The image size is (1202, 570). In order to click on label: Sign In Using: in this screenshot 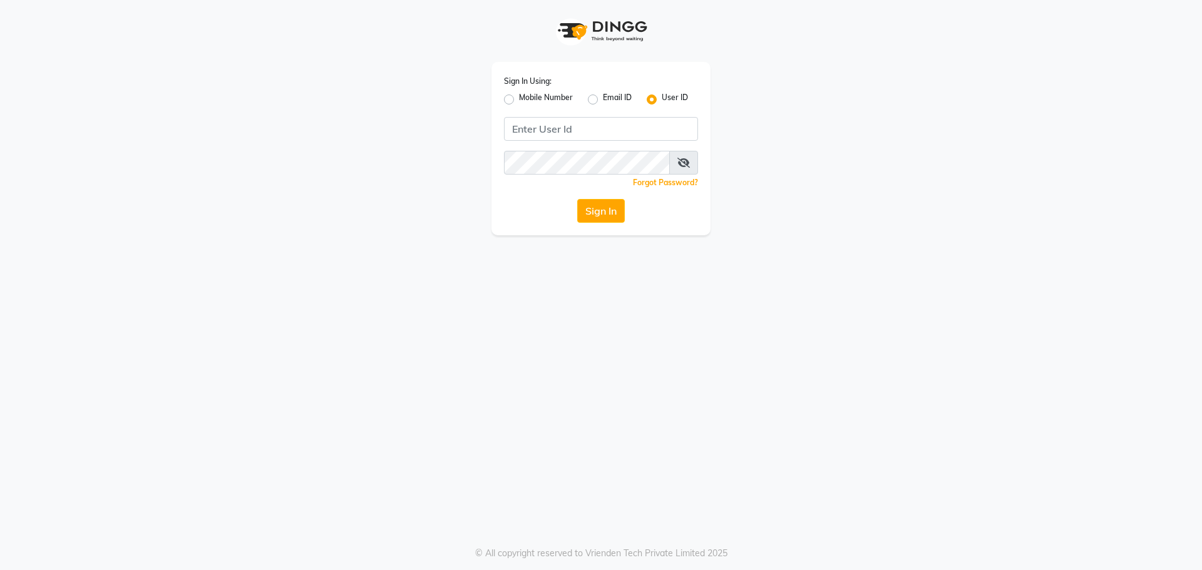, I will do `click(528, 81)`.